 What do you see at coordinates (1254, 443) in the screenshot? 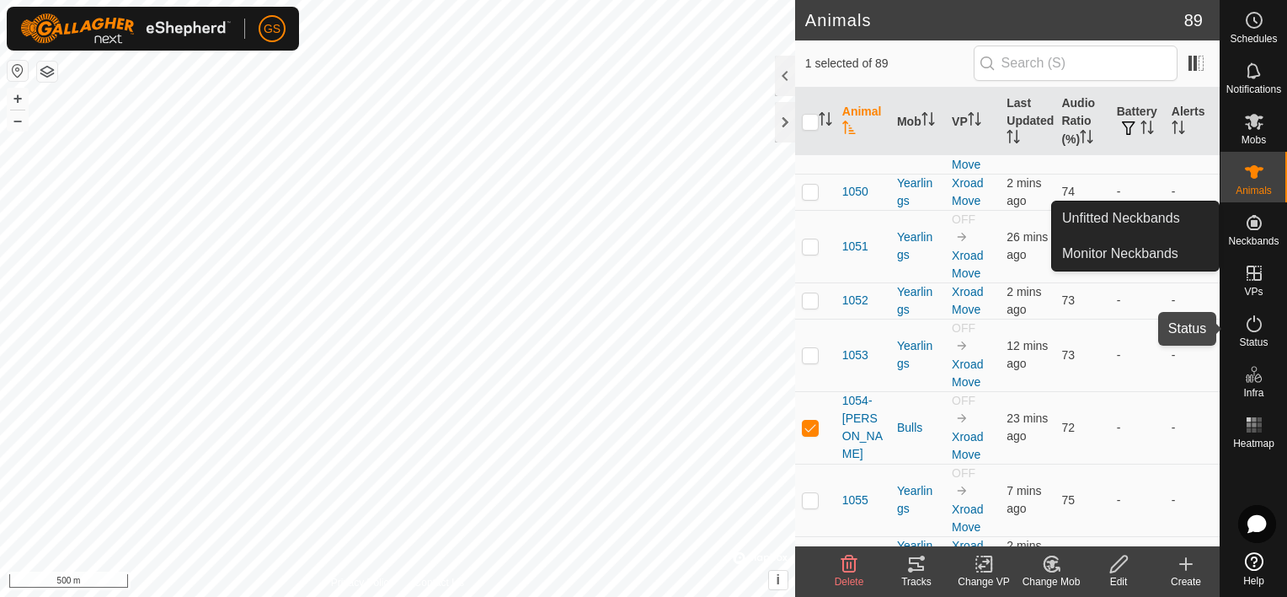
I see `span: Heatmap` at bounding box center [1254, 443].